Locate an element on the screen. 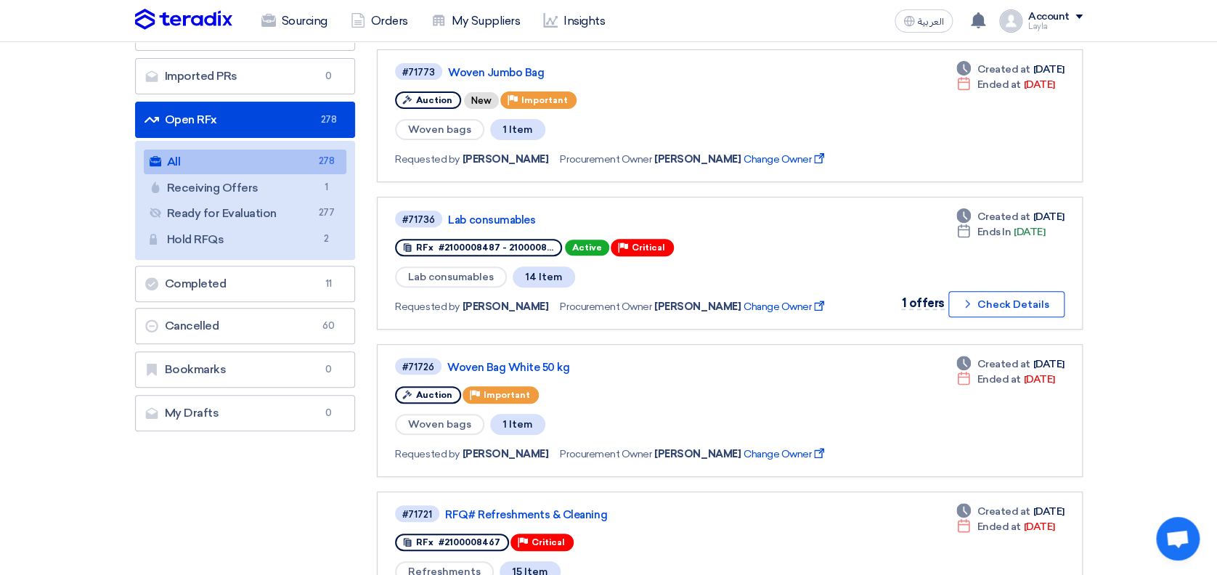 Image resolution: width=1217 pixels, height=575 pixels. button: العربية is located at coordinates (924, 21).